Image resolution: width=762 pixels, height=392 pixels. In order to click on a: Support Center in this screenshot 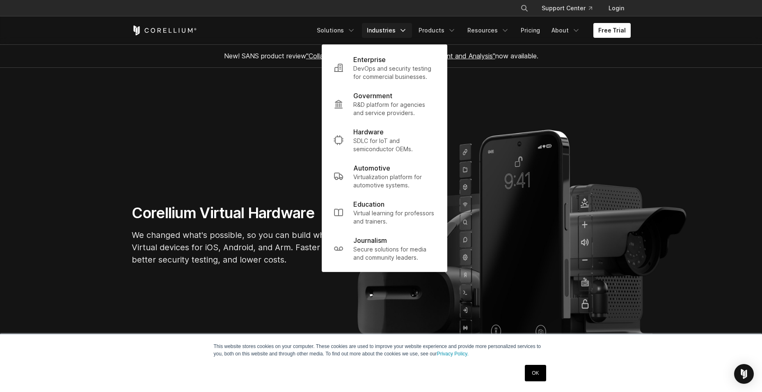, I will do `click(567, 8)`.